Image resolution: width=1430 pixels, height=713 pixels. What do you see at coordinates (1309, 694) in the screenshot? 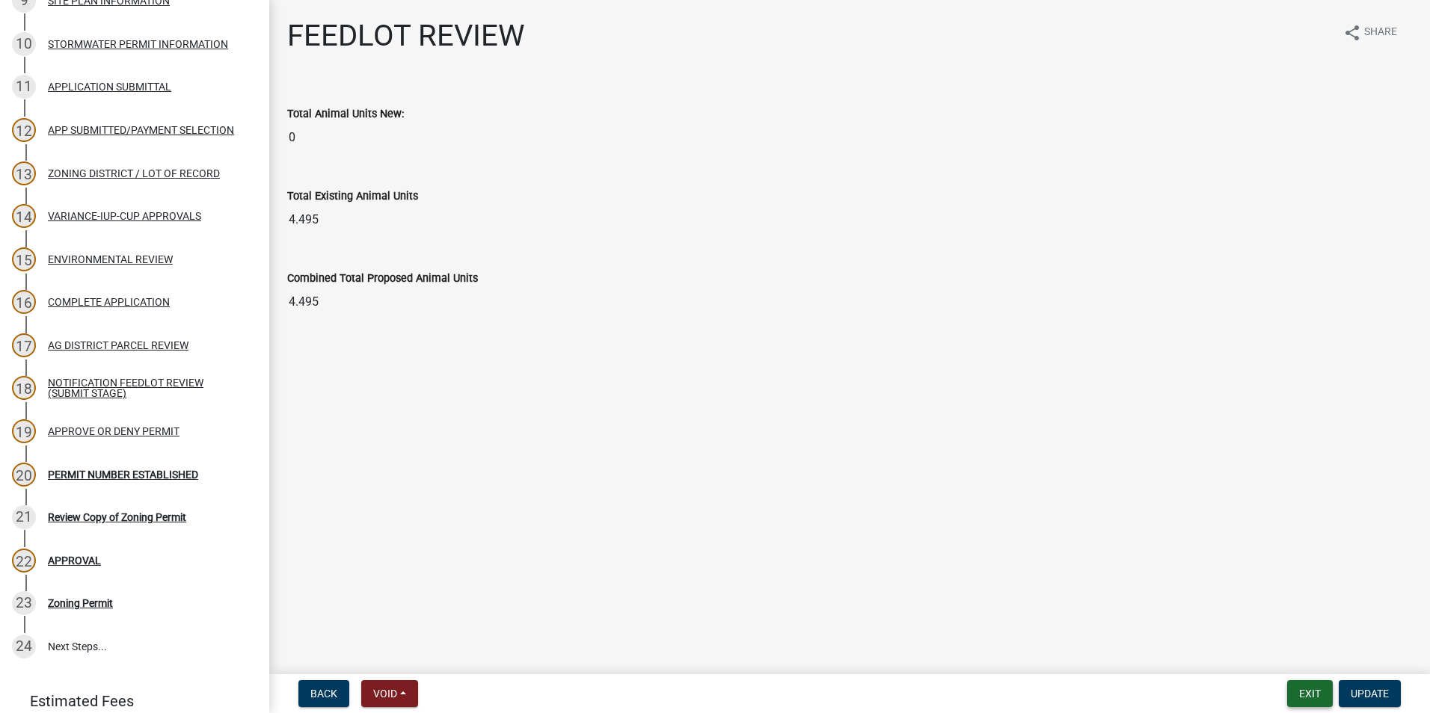
I see `button: Exit` at bounding box center [1309, 694].